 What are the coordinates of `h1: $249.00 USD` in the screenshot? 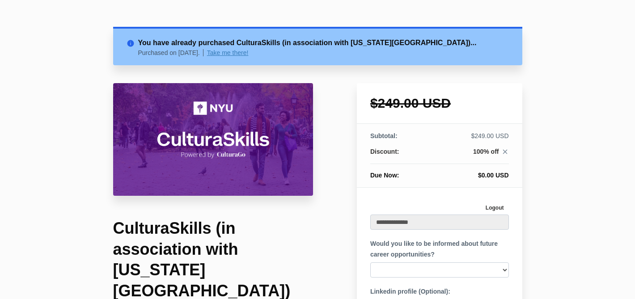 It's located at (439, 103).